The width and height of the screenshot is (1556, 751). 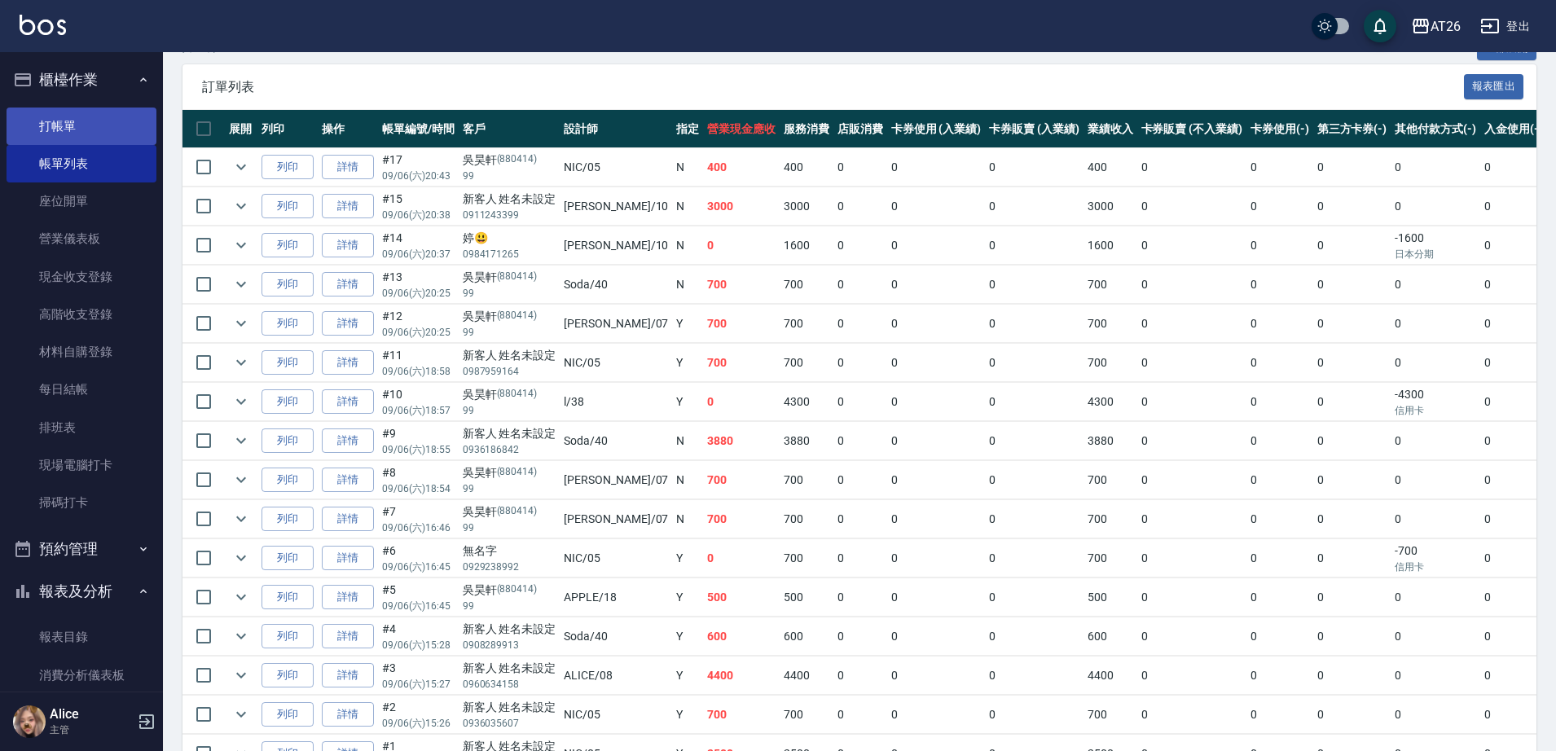 I want to click on p: 0984171265, so click(x=509, y=254).